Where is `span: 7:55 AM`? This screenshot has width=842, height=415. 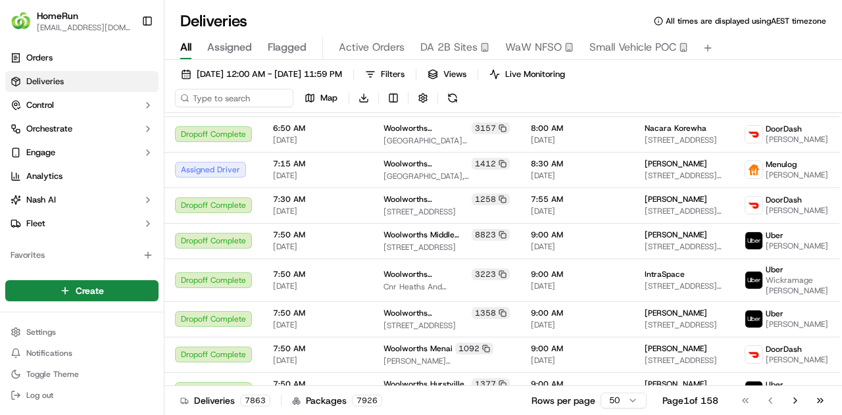
span: 7:55 AM is located at coordinates (577, 199).